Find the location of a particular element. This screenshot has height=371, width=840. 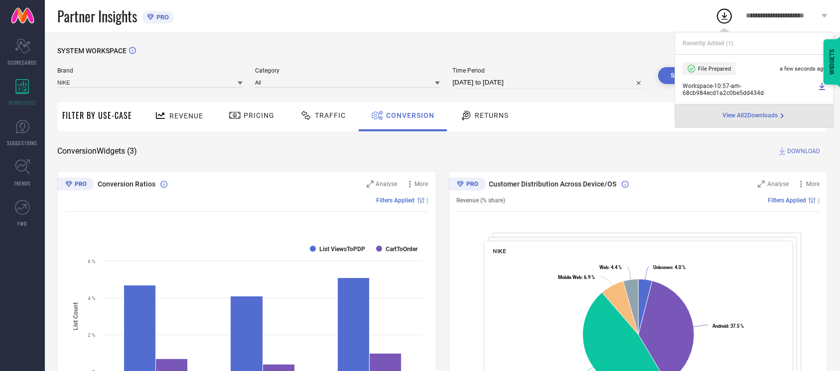

span: SUGGESTIONS is located at coordinates (22, 143).